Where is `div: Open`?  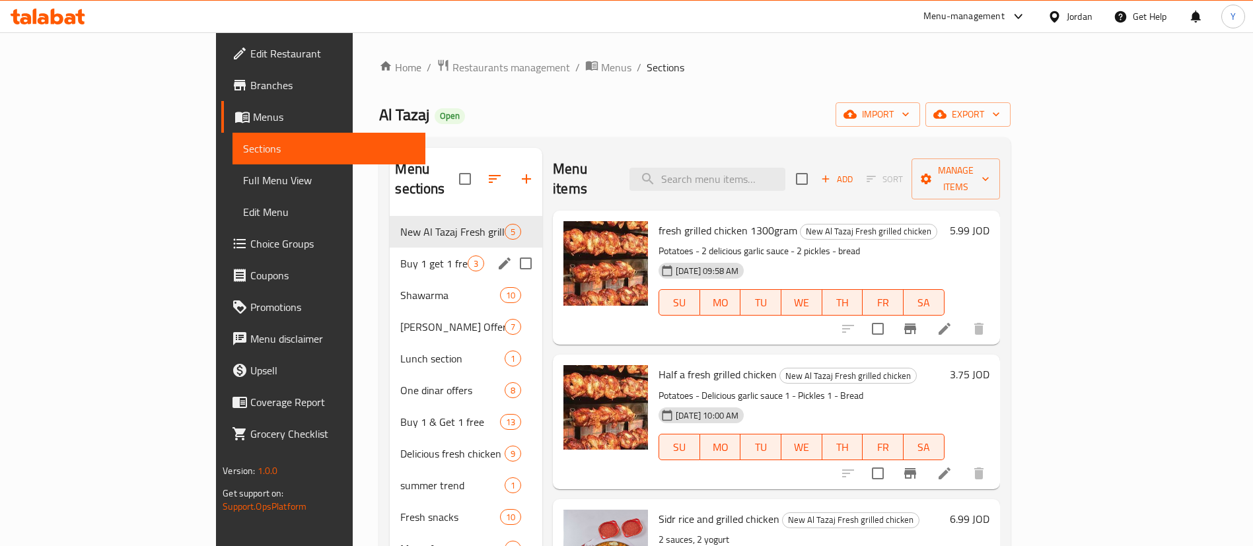 div: Open is located at coordinates (450, 116).